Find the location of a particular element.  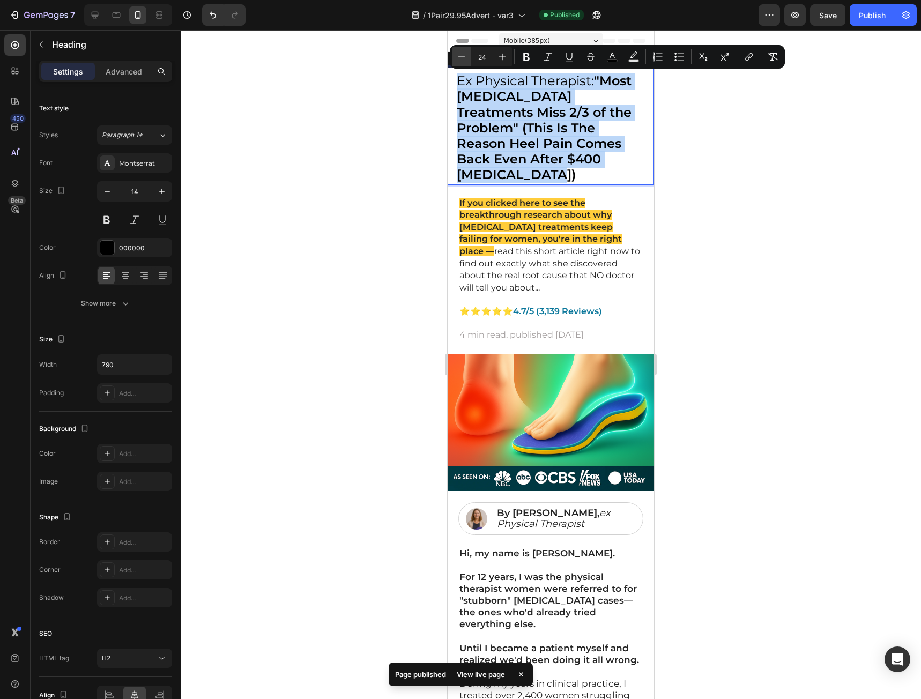

div: Text style is located at coordinates (54, 108).